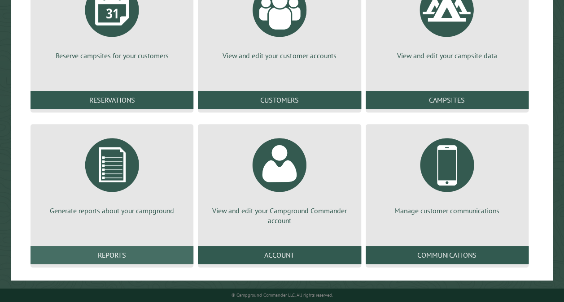 Image resolution: width=564 pixels, height=302 pixels. I want to click on a: Generate reports about your campground, so click(112, 174).